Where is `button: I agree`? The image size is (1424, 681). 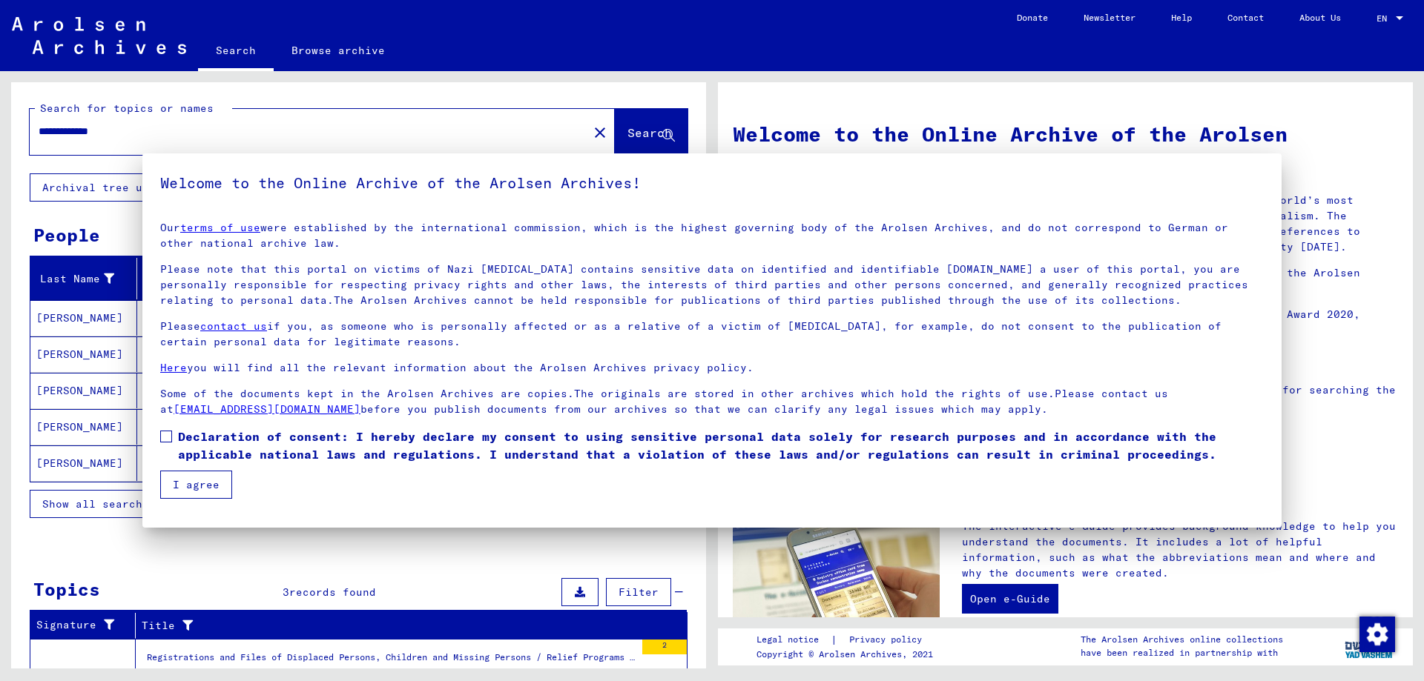
button: I agree is located at coordinates (196, 485).